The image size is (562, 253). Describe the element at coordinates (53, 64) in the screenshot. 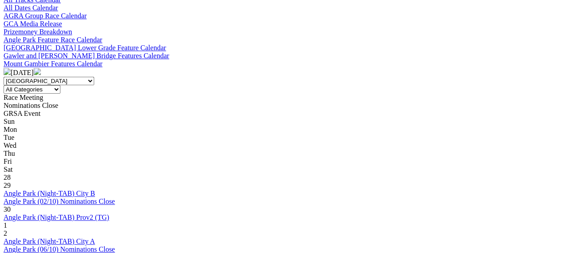

I see `a: Mount Gambier Features Calendar` at that location.